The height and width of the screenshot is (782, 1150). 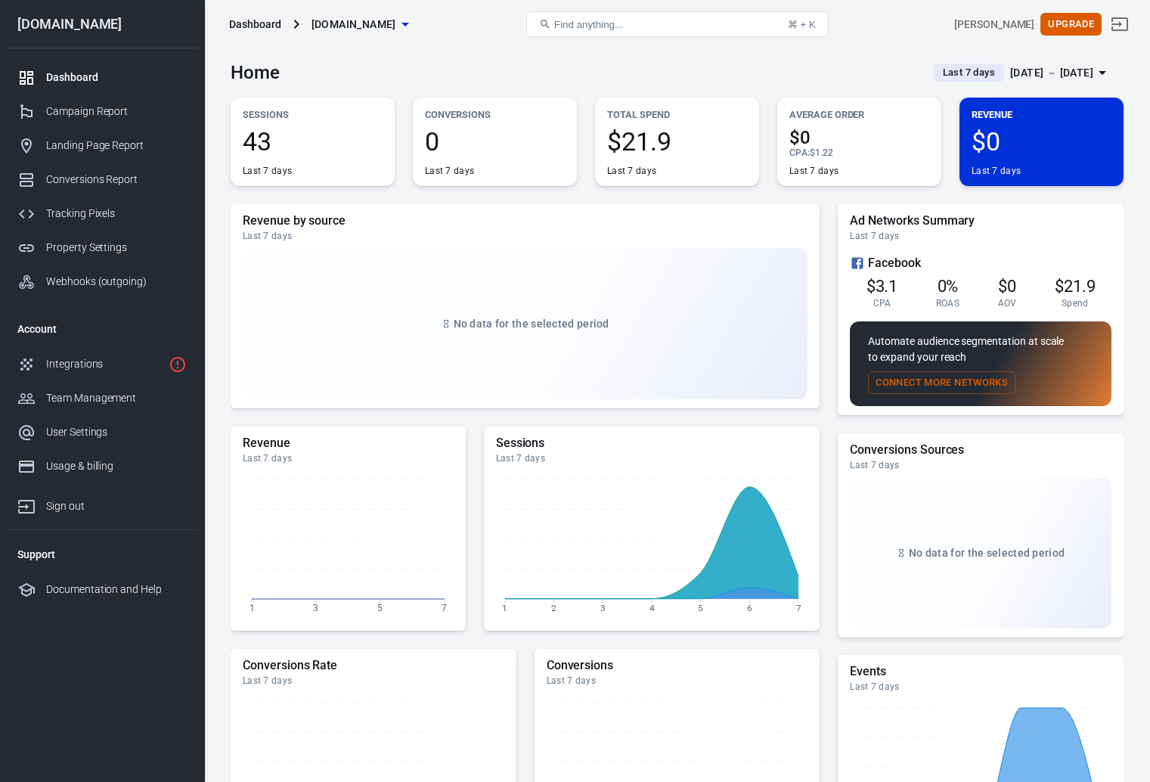 What do you see at coordinates (102, 213) in the screenshot?
I see `a: Tracking Pixels` at bounding box center [102, 213].